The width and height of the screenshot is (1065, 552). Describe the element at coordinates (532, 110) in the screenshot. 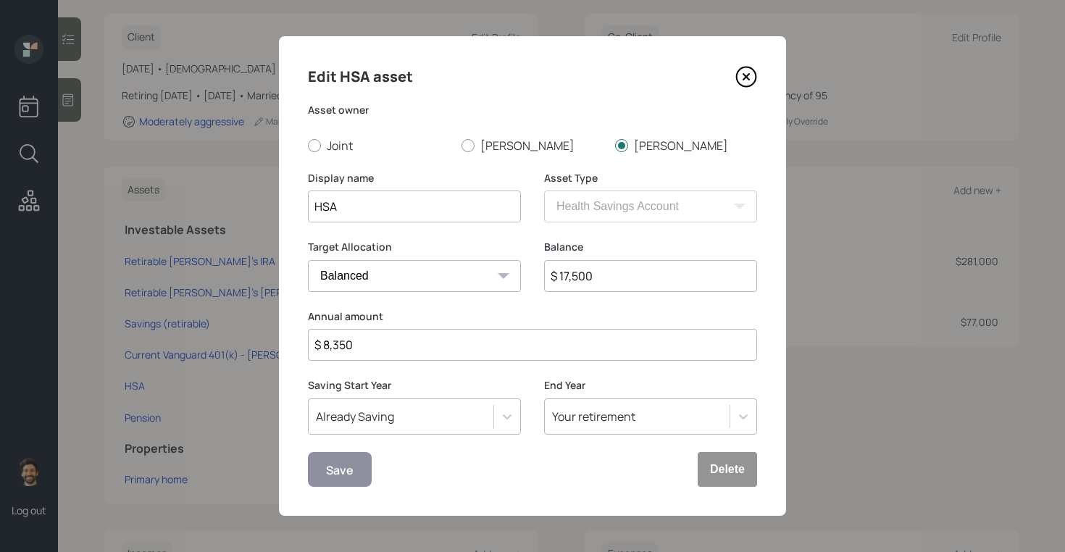

I see `label: Asset owner` at that location.